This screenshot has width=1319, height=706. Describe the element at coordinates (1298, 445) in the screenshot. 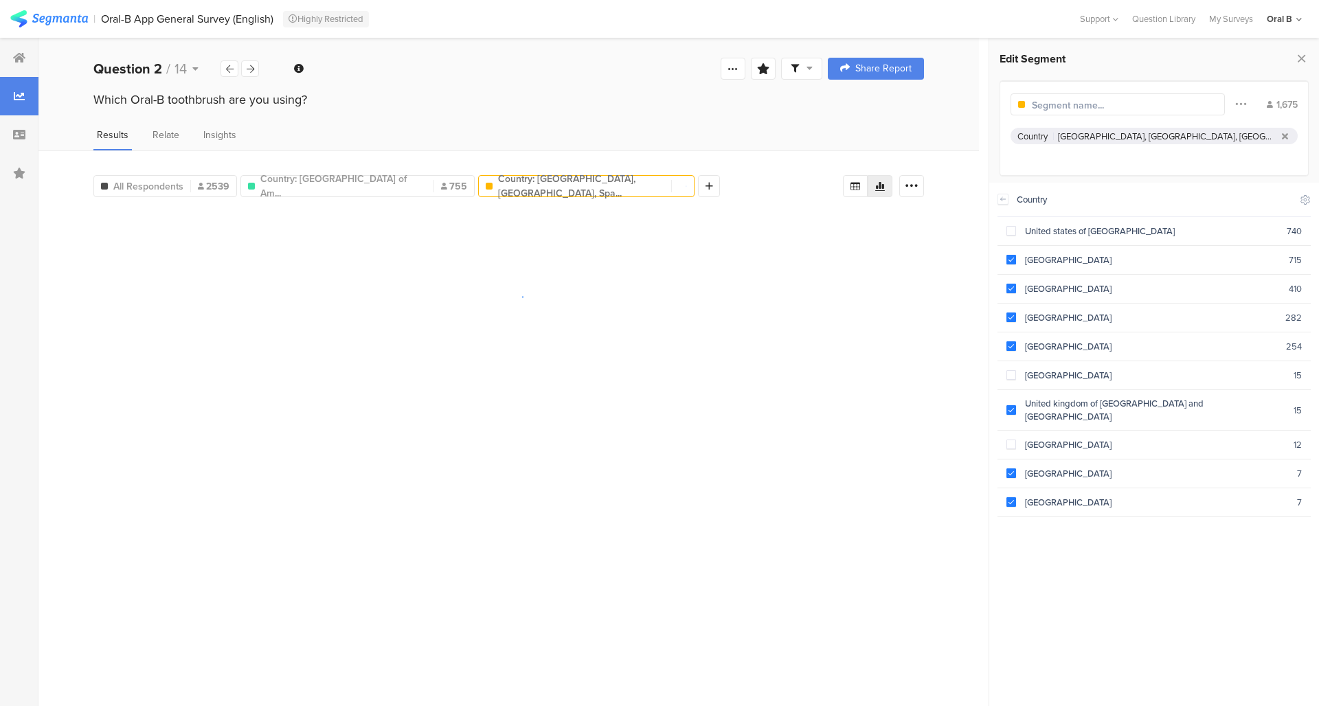

I see `div: 12` at that location.